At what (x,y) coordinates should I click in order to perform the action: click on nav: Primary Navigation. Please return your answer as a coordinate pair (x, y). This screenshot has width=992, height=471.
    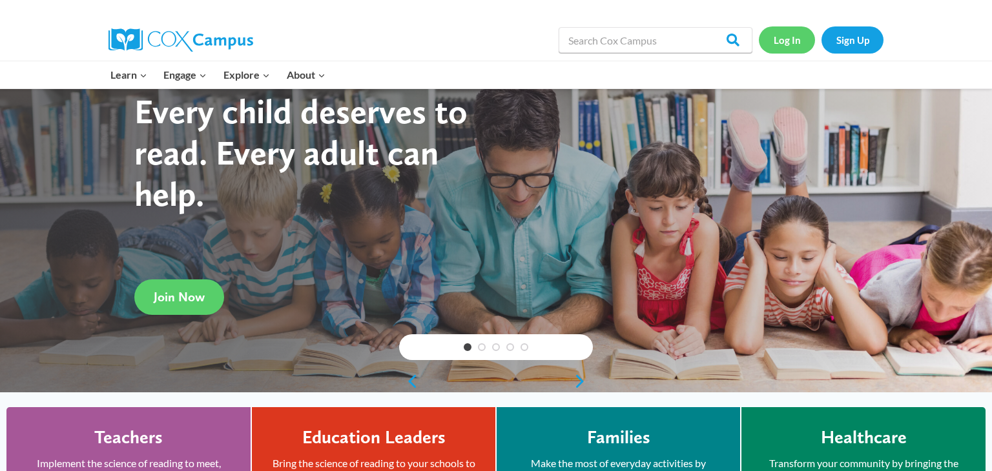
    Looking at the image, I should click on (218, 75).